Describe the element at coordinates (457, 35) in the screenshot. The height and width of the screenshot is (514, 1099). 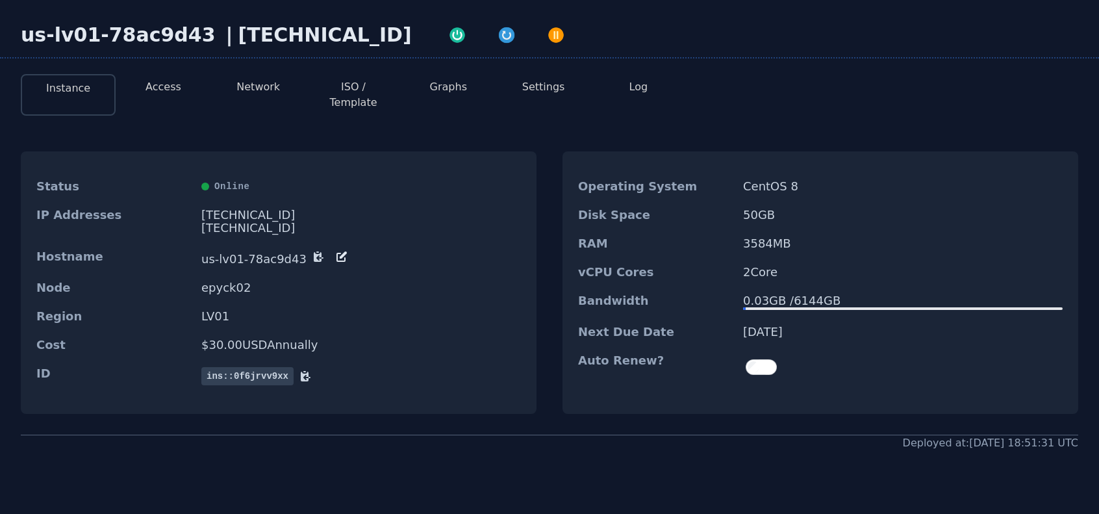
I see `img: Power On` at that location.